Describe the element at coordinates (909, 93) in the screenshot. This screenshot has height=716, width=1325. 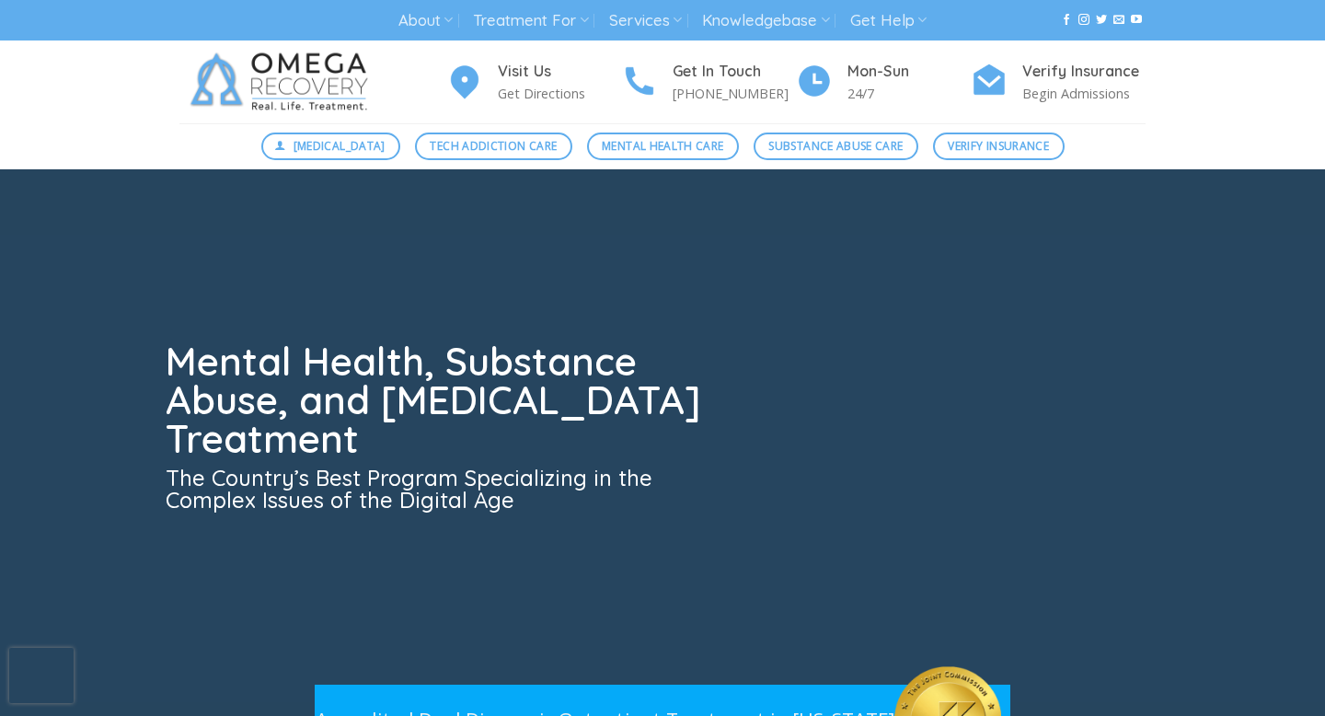
I see `p: 24/7` at that location.